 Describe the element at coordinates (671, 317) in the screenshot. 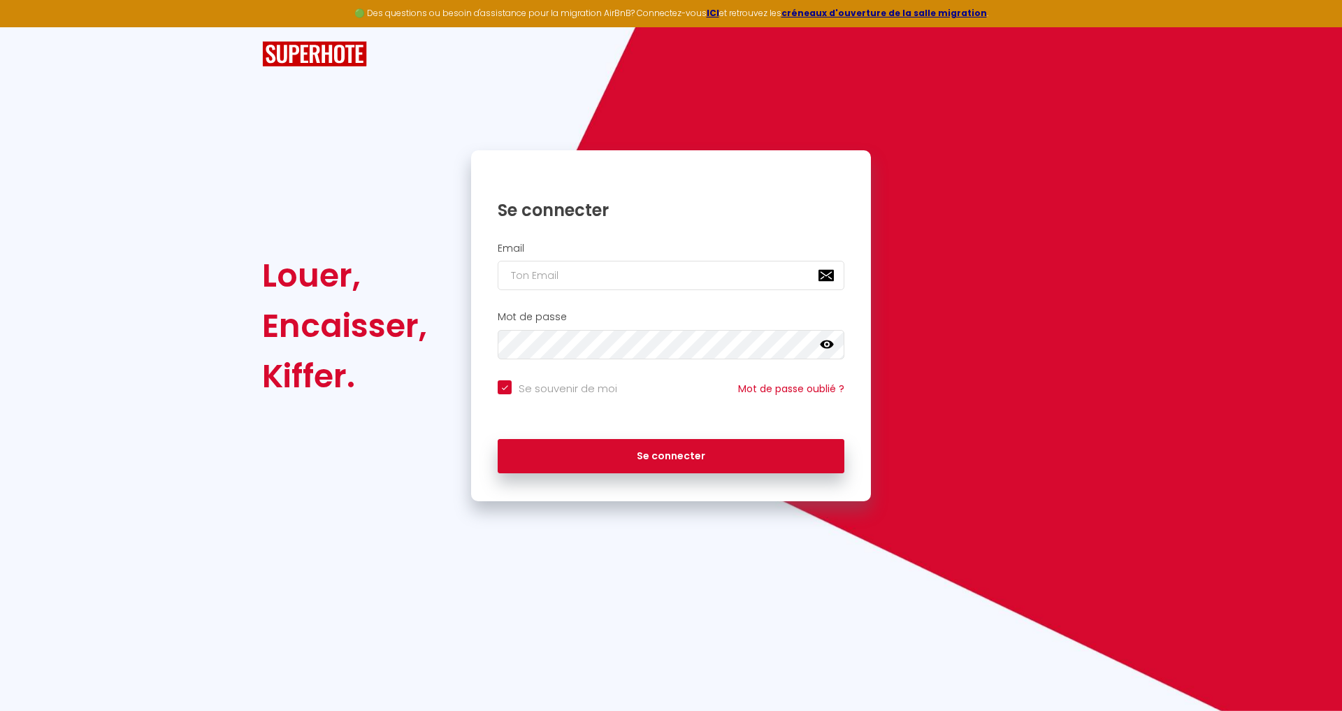

I see `h2: Mot de passe` at that location.